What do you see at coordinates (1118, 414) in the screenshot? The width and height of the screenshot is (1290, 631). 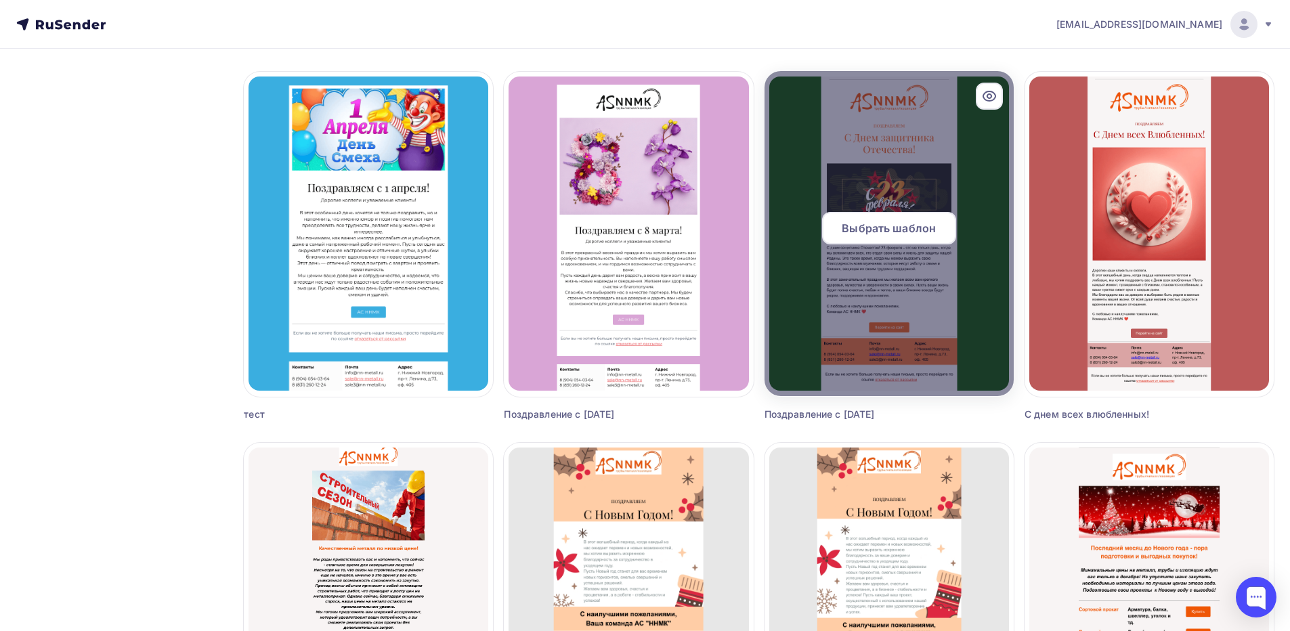 I see `div: С днем всех влюбленных!` at bounding box center [1118, 414].